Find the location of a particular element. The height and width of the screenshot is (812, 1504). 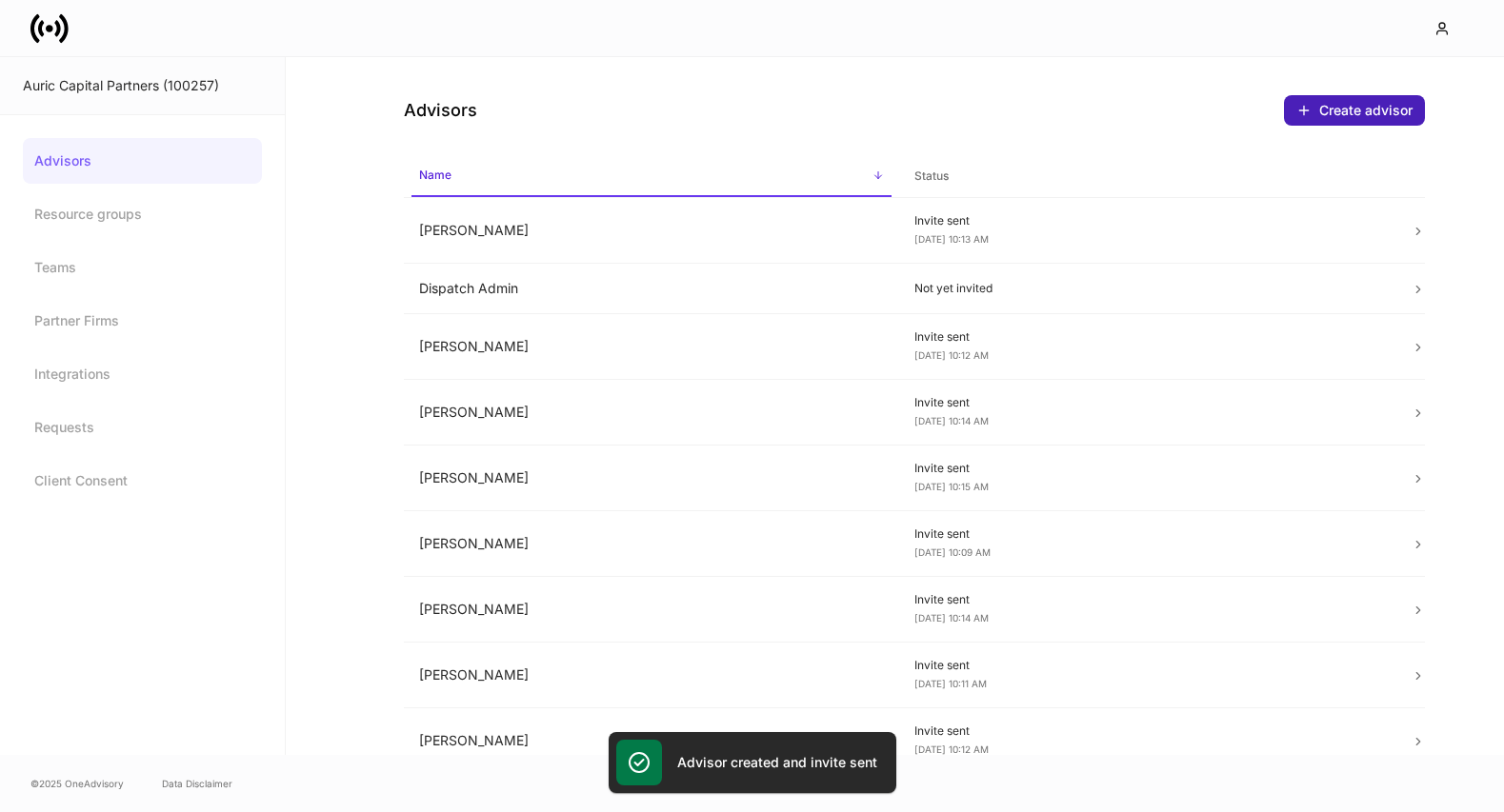

button: Create advisor is located at coordinates (1354, 110).